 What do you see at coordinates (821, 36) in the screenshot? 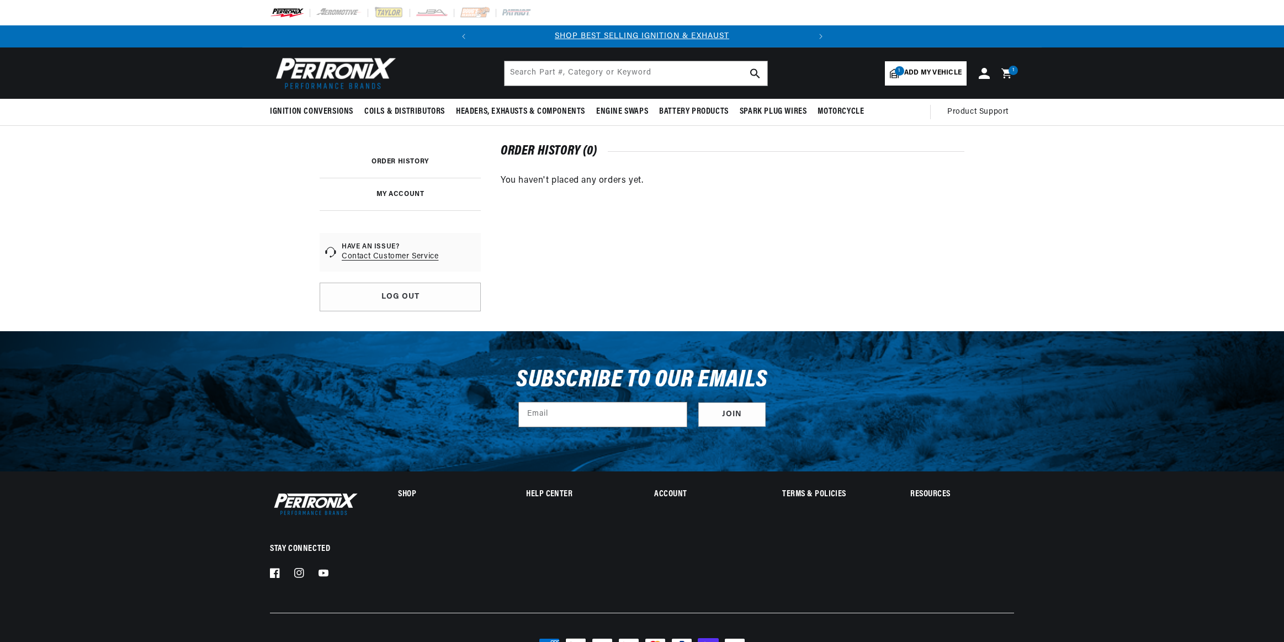
I see `button: Translation missing: en.sections.announcements.next_announcement` at bounding box center [821, 36].